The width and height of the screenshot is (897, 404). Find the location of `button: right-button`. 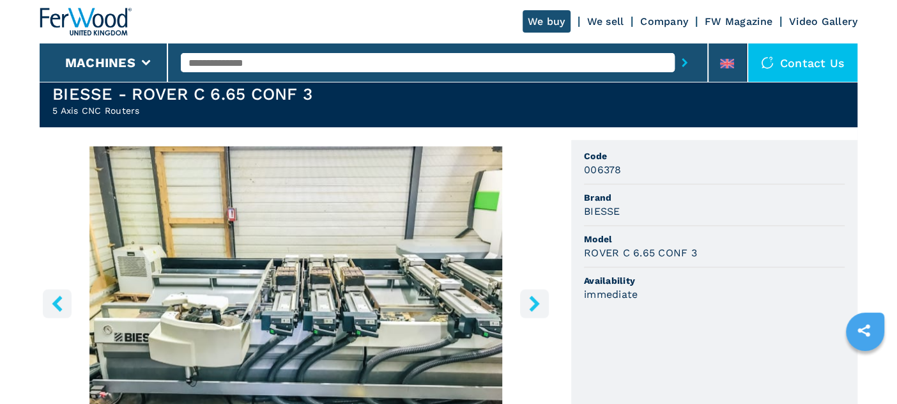

button: right-button is located at coordinates (534, 303).